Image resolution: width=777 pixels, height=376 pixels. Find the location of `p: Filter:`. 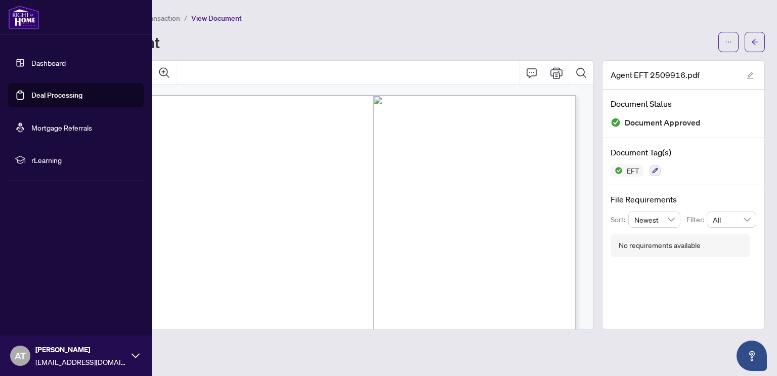

p: Filter: is located at coordinates (696, 220).